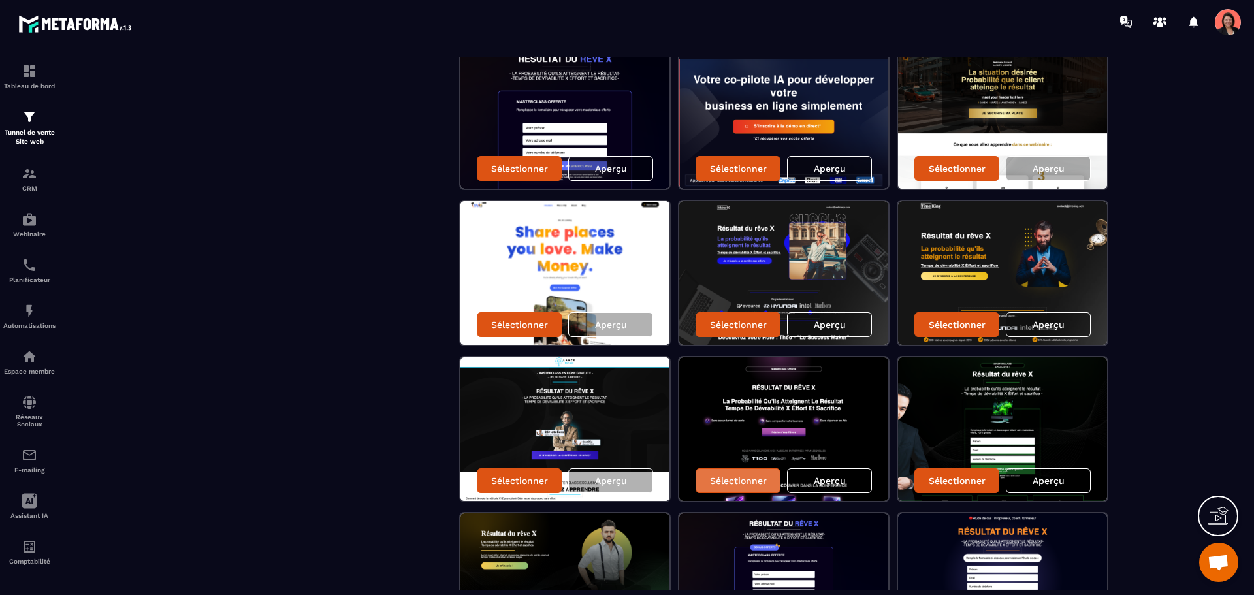 This screenshot has height=595, width=1254. Describe the element at coordinates (29, 265) in the screenshot. I see `img: scheduler` at that location.